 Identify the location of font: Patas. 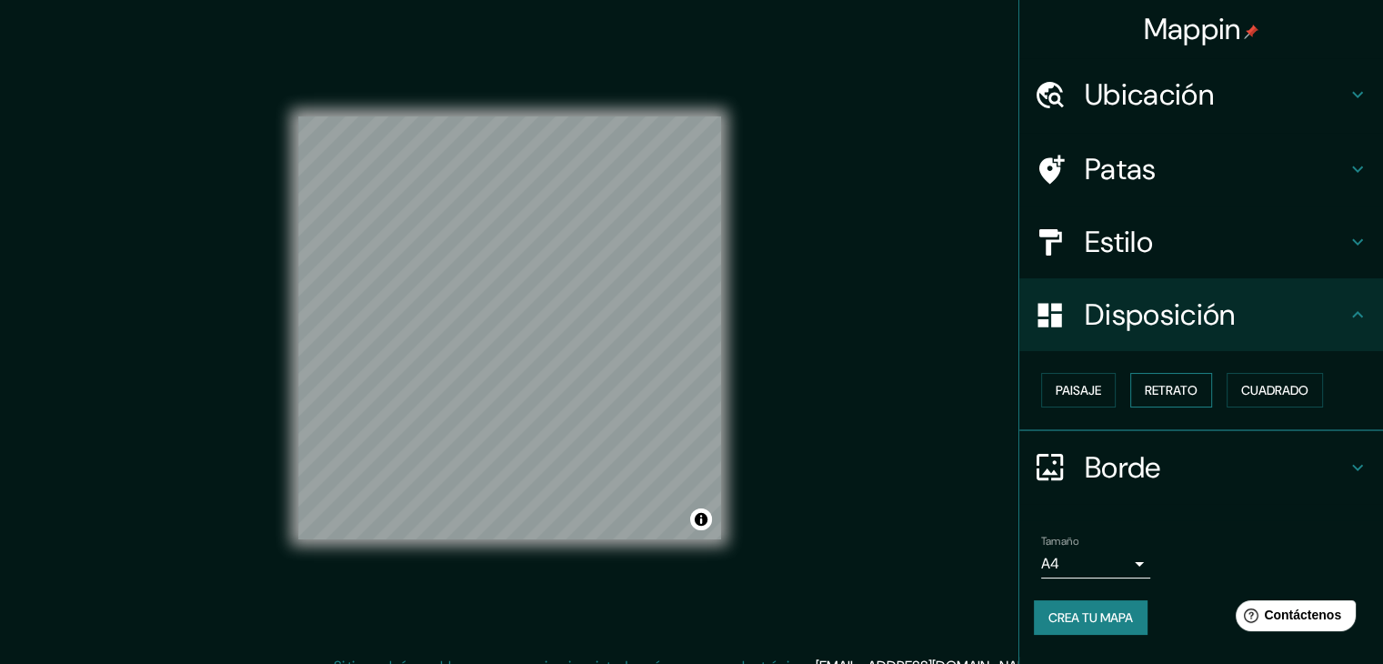
(1120, 169).